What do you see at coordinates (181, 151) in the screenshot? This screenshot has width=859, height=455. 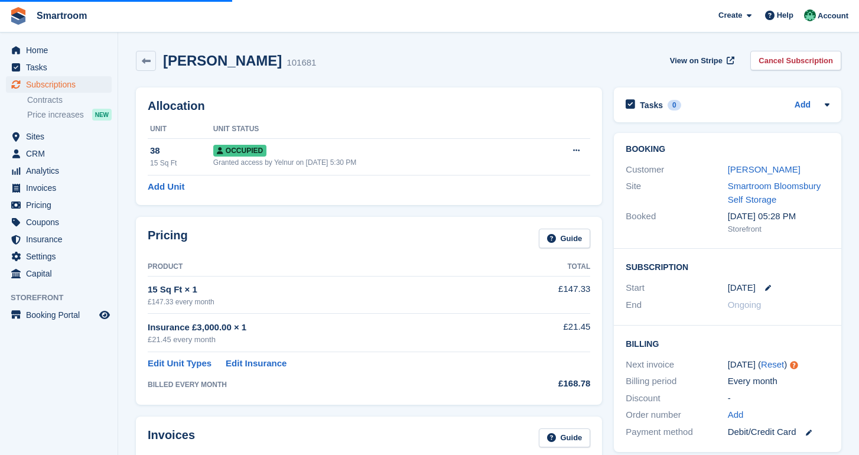 I see `div: 38` at bounding box center [181, 151].